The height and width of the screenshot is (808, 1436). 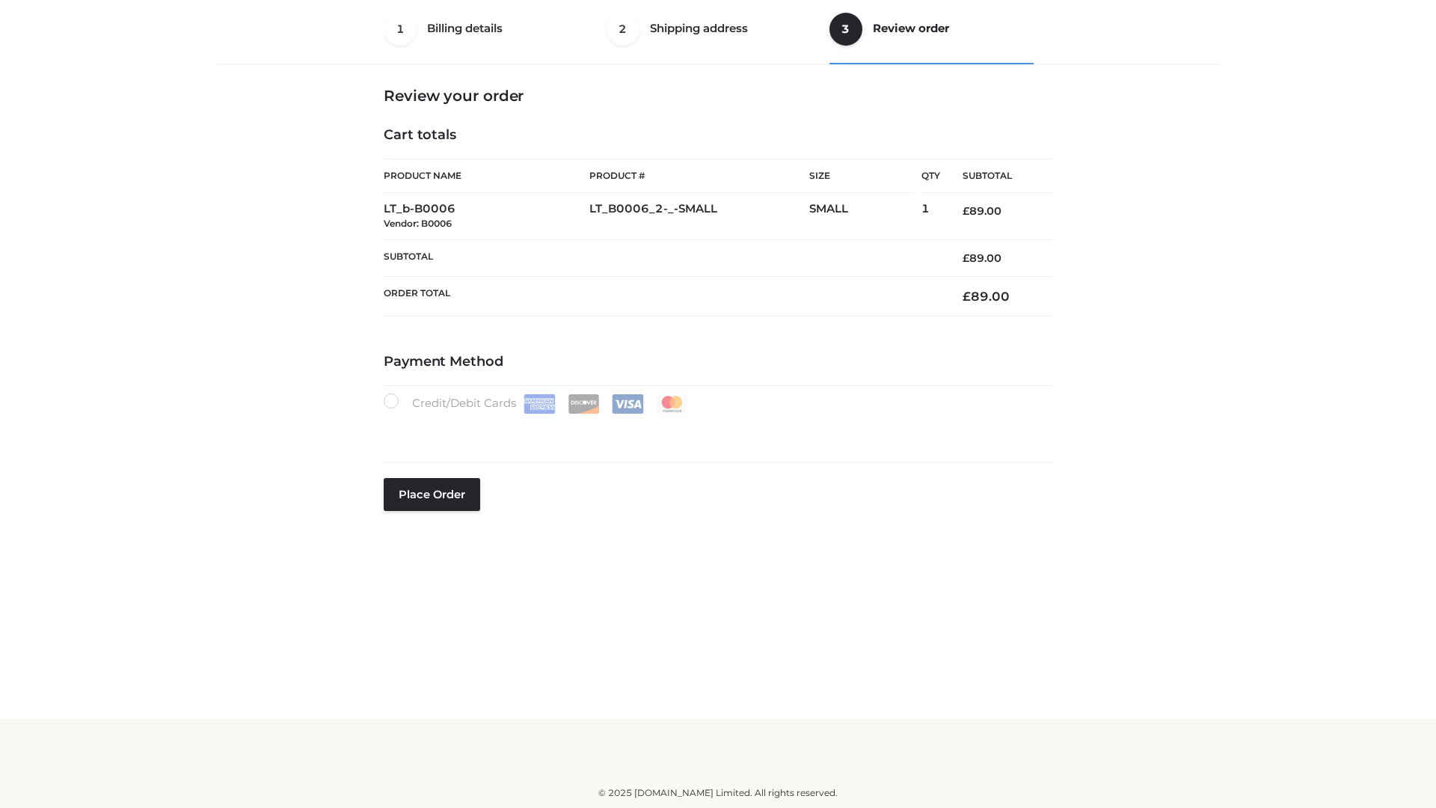 I want to click on h3: Review your order, so click(x=718, y=96).